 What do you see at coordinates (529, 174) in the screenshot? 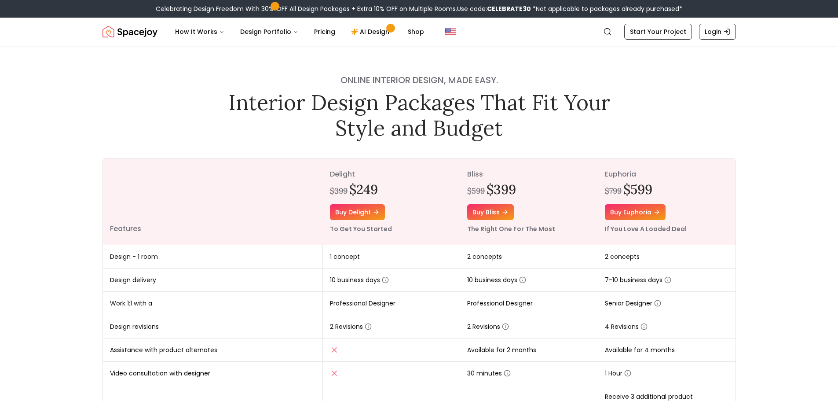
I see `p: bliss` at bounding box center [529, 174].